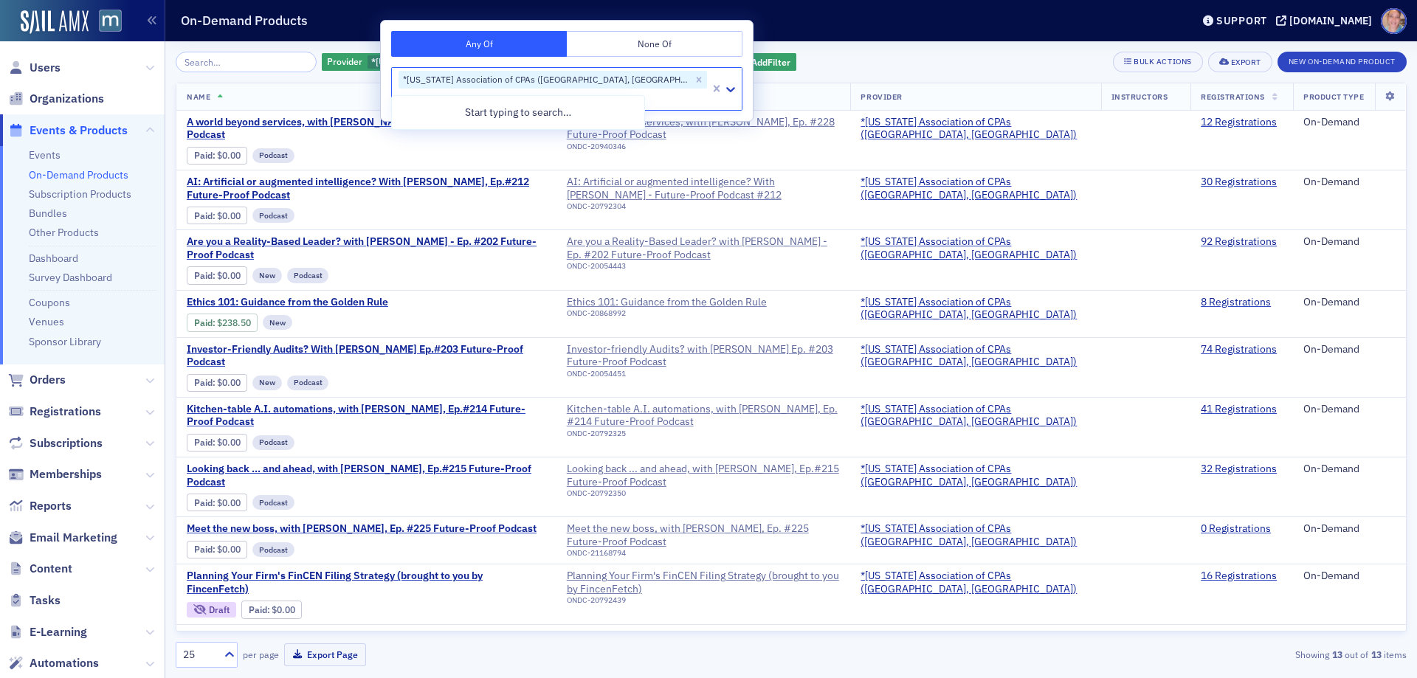 Image resolution: width=1417 pixels, height=678 pixels. What do you see at coordinates (34, 601) in the screenshot?
I see `a: Tasks` at bounding box center [34, 601].